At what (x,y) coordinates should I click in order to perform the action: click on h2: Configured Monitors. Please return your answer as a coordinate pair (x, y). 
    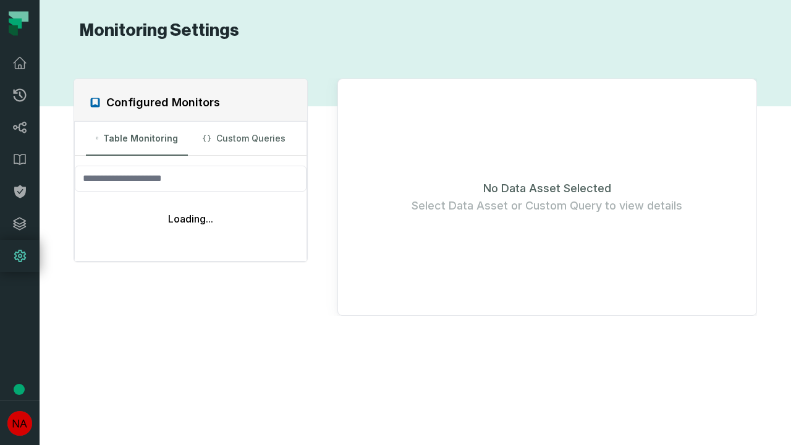
    Looking at the image, I should click on (163, 103).